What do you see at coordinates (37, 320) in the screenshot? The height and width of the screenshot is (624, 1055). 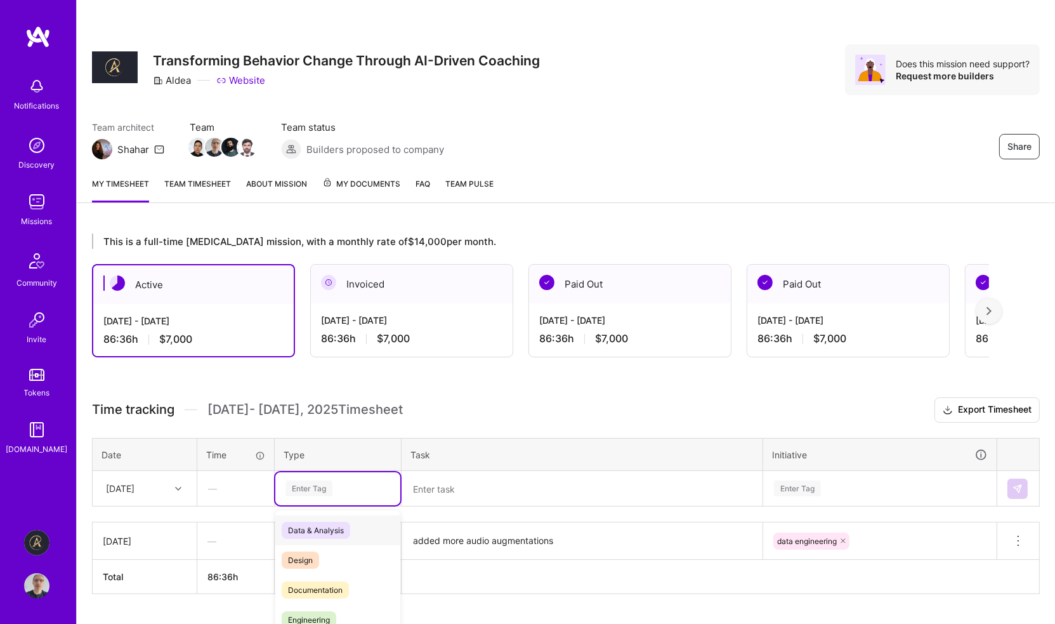 I see `img: Invite` at bounding box center [37, 320].